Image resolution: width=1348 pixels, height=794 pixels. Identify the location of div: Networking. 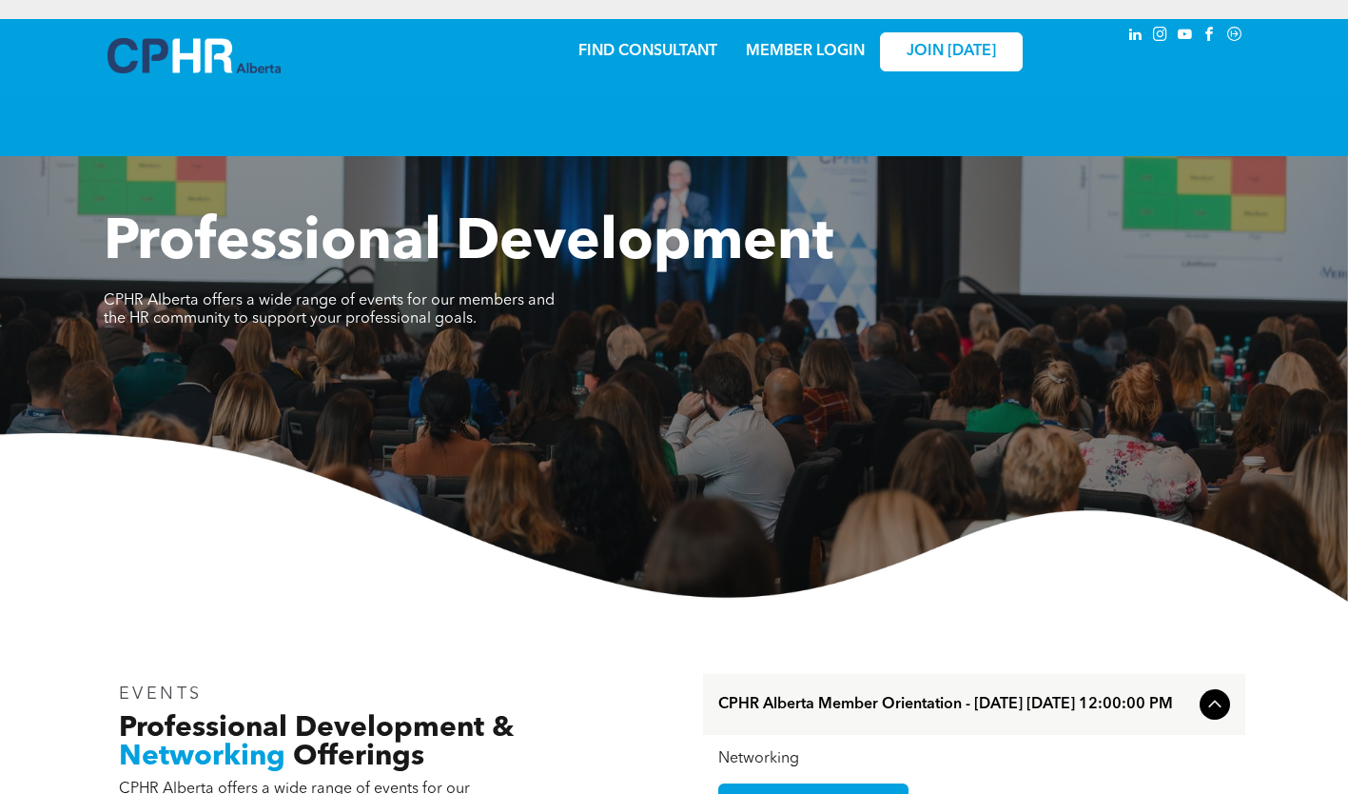
(974, 758).